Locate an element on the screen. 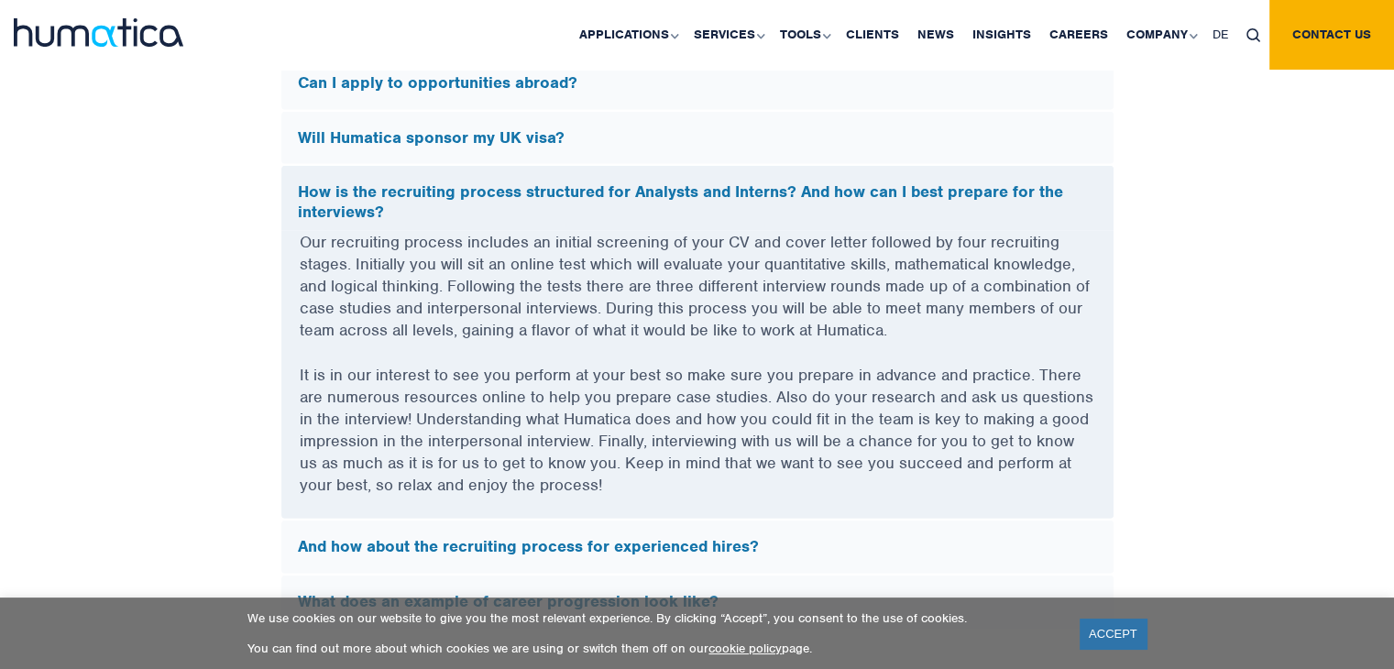 The height and width of the screenshot is (669, 1394). h5: And how about the recruiting process for experienced hires? is located at coordinates (698, 547).